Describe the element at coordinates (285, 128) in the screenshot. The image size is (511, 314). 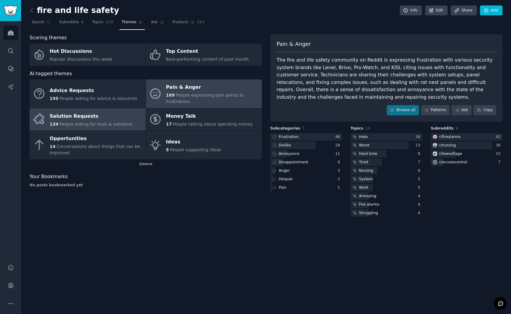
I see `span: Subcategories` at that location.